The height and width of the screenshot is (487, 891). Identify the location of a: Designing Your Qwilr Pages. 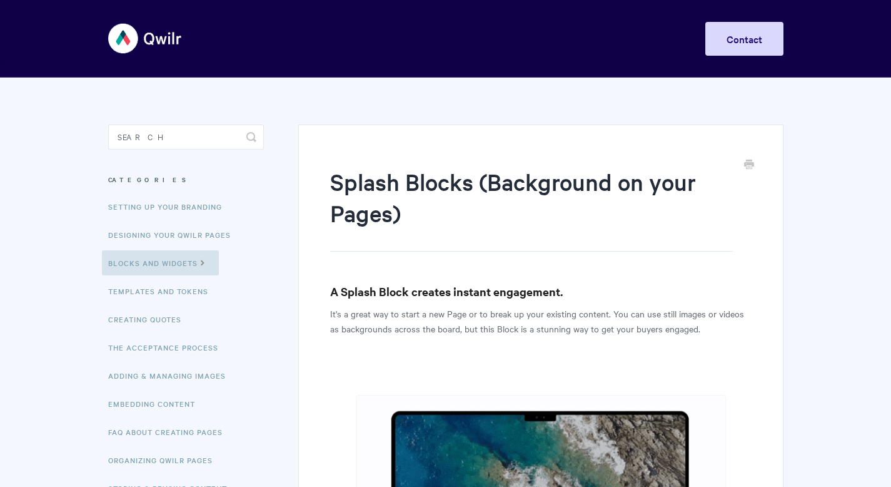
(174, 235).